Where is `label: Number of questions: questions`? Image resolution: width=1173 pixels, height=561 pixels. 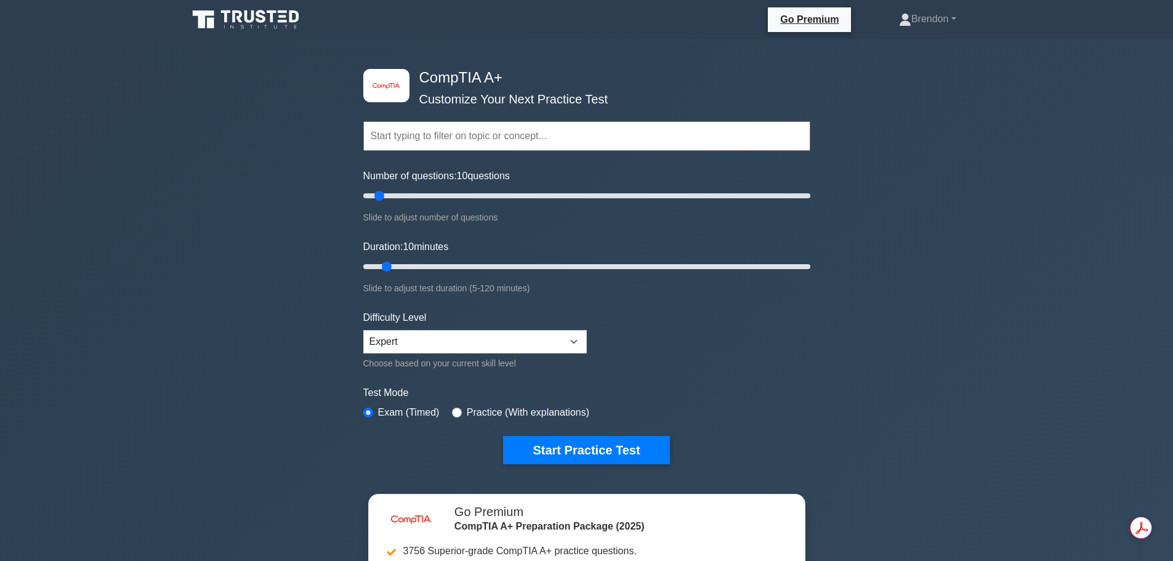
label: Number of questions: questions is located at coordinates (437, 176).